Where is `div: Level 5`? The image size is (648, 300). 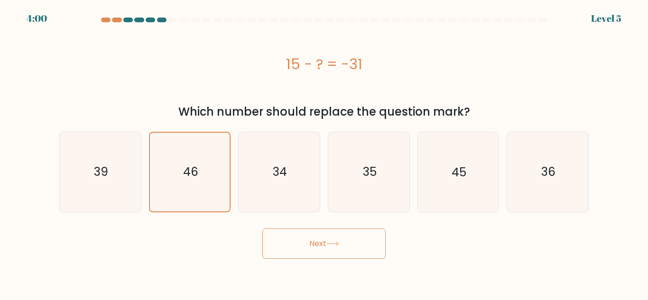
div: Level 5 is located at coordinates (606, 19).